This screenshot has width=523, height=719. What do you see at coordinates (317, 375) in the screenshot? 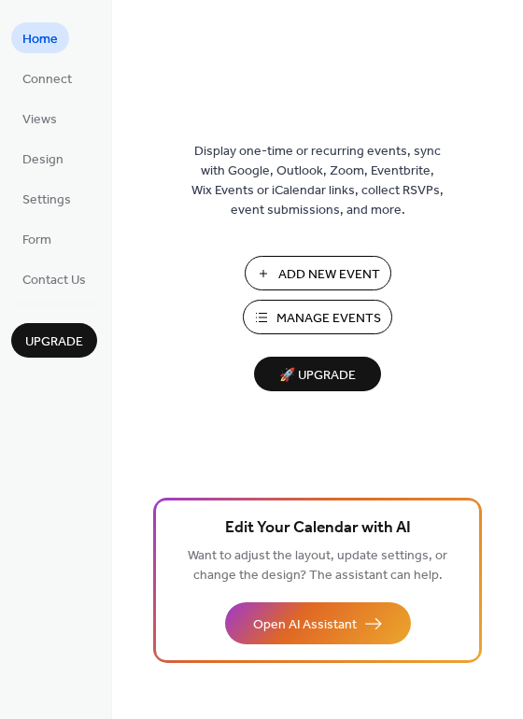
I see `span: 🚀 Upgrade` at bounding box center [317, 375].